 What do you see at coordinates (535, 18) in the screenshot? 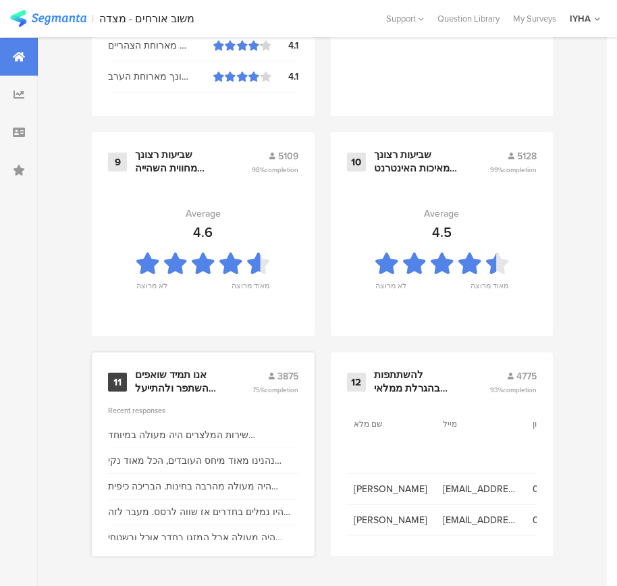
I see `div: My Surveys` at bounding box center [535, 18].